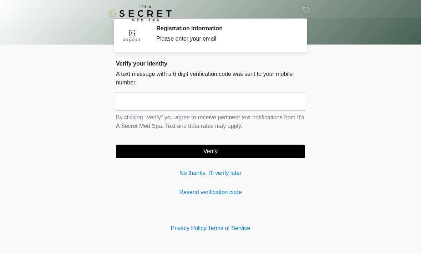 This screenshot has width=421, height=254. Describe the element at coordinates (132, 36) in the screenshot. I see `img: Agent Avatar` at that location.